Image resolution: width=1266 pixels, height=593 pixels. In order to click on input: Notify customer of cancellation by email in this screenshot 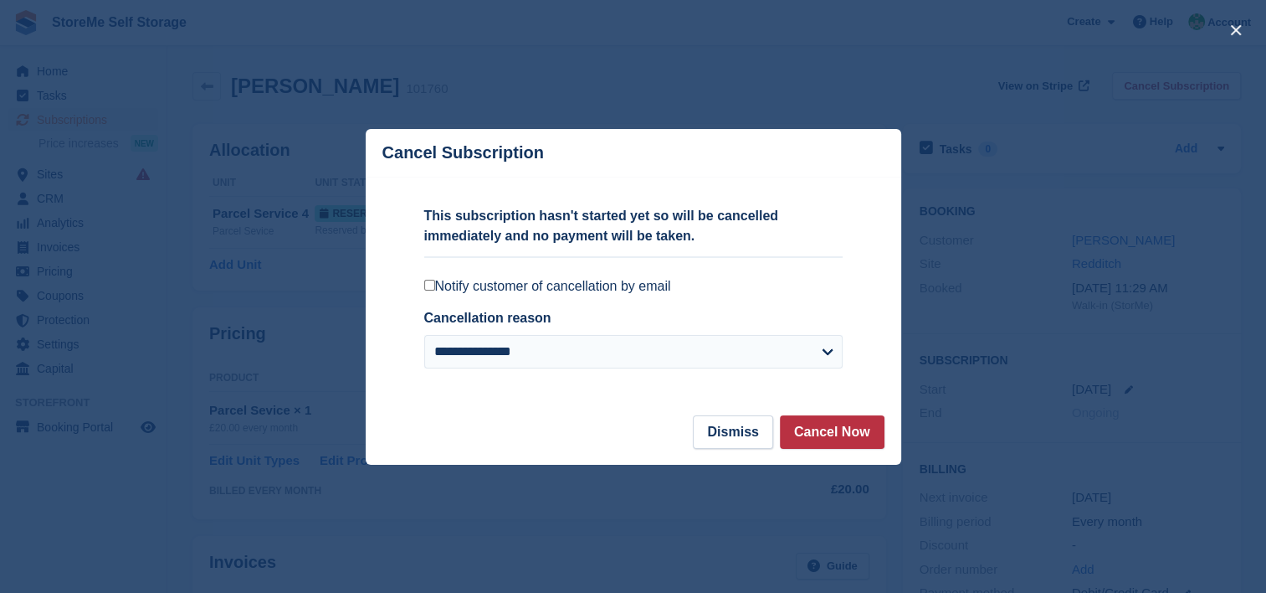, I will do `click(429, 285)`.